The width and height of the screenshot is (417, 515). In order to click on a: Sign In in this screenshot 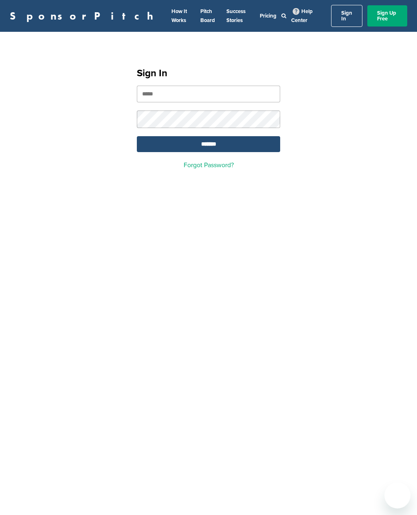, I will do `click(347, 16)`.